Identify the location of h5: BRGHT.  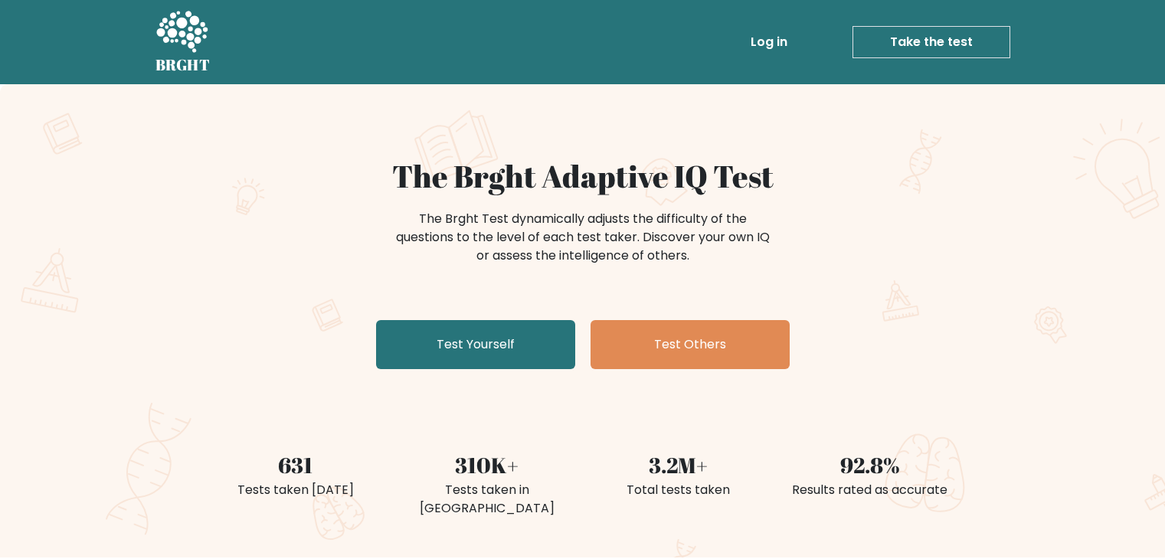
(183, 65).